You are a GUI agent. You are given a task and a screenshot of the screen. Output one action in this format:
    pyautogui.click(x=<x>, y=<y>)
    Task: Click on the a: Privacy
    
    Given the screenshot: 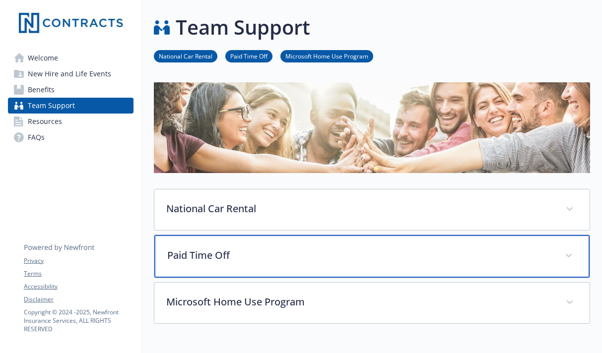 What is the action you would take?
    pyautogui.click(x=78, y=261)
    